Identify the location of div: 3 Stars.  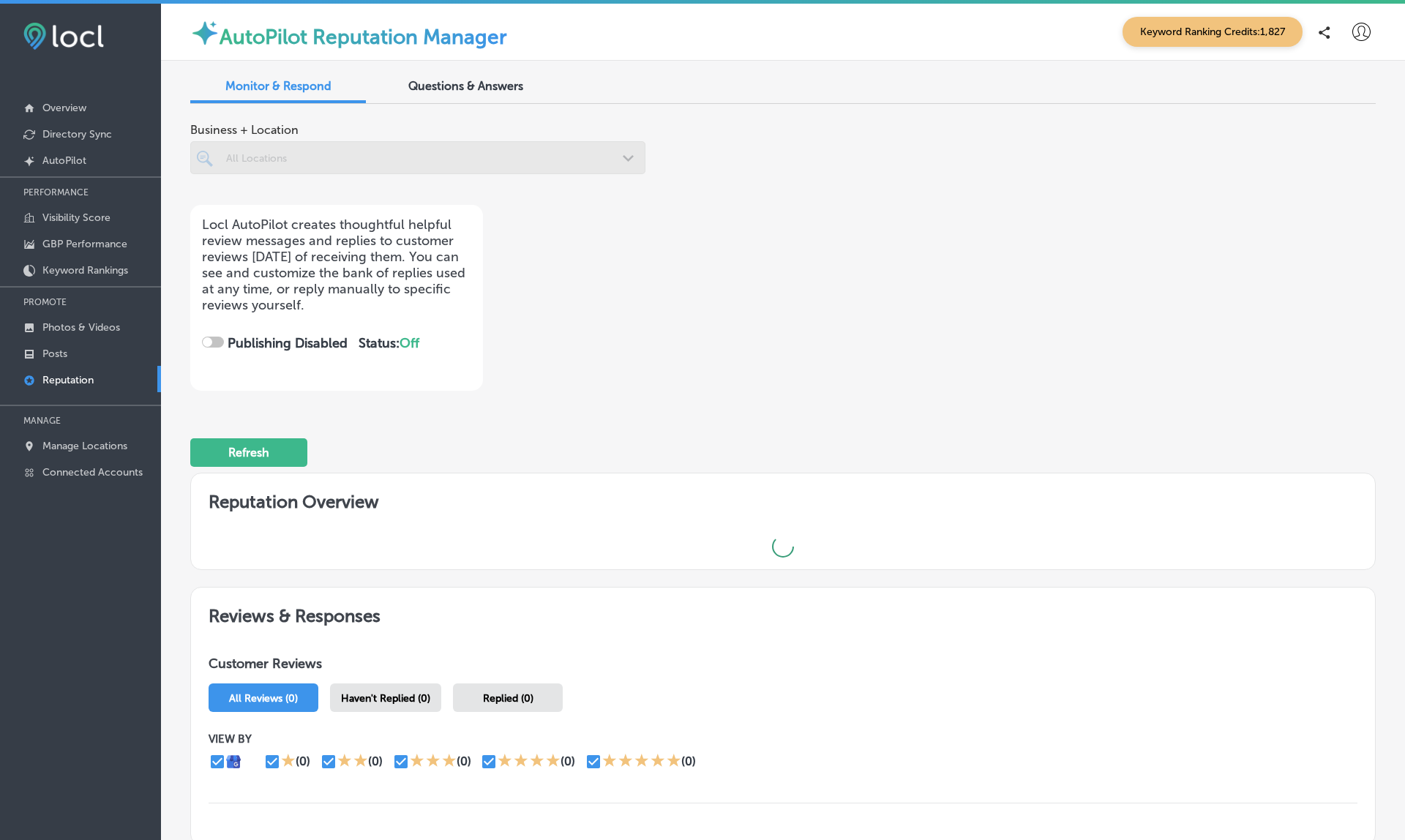
(433, 762).